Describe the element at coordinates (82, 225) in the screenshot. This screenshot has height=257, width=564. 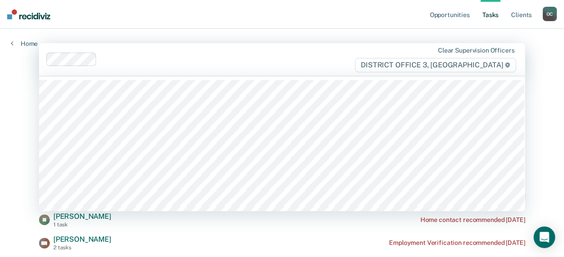
I see `div: 1 task` at that location.